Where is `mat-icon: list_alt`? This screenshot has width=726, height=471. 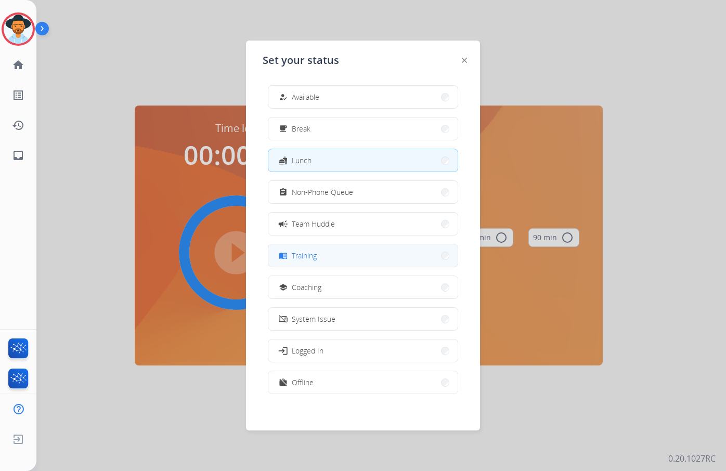
mat-icon: list_alt is located at coordinates (18, 95).